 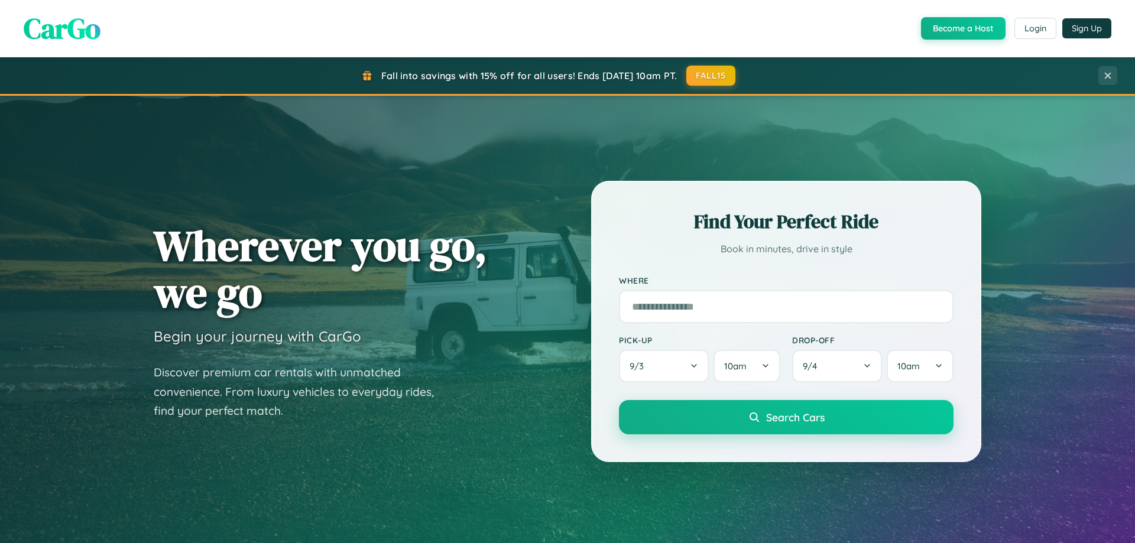 I want to click on h2: Find Your Perfect Ride, so click(x=786, y=222).